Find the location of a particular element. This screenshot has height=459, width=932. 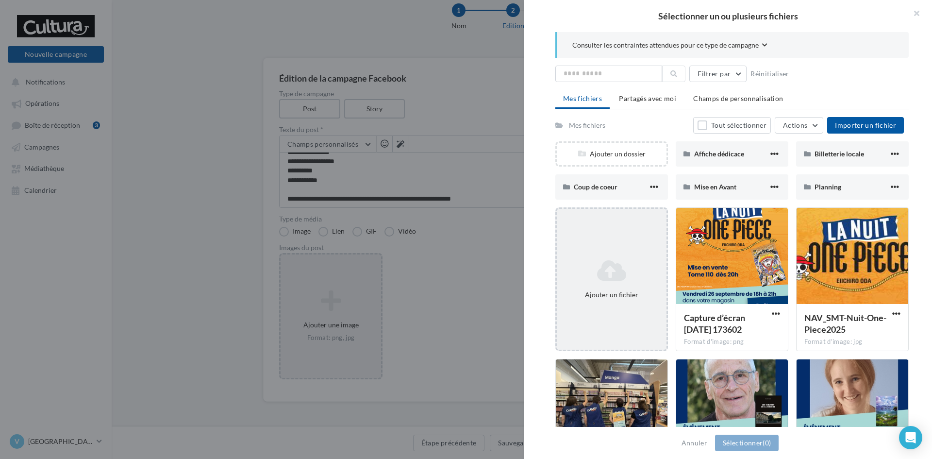

span: Mise en Avant is located at coordinates (715, 186).